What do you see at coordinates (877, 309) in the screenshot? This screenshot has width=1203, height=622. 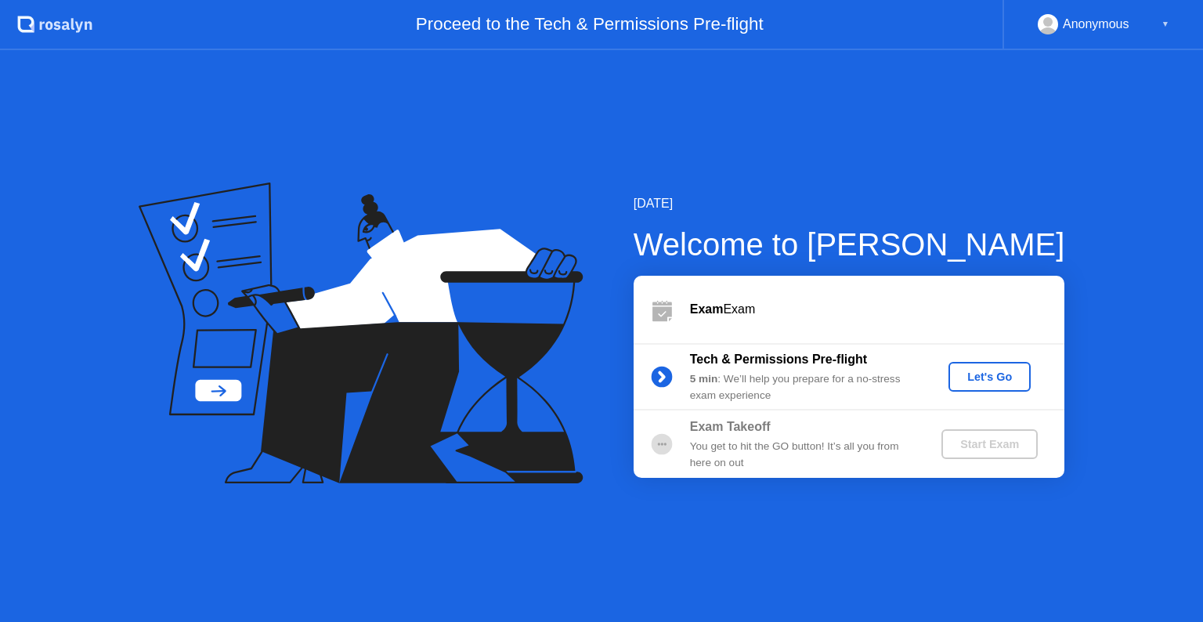 I see `div: Exam` at bounding box center [877, 309].